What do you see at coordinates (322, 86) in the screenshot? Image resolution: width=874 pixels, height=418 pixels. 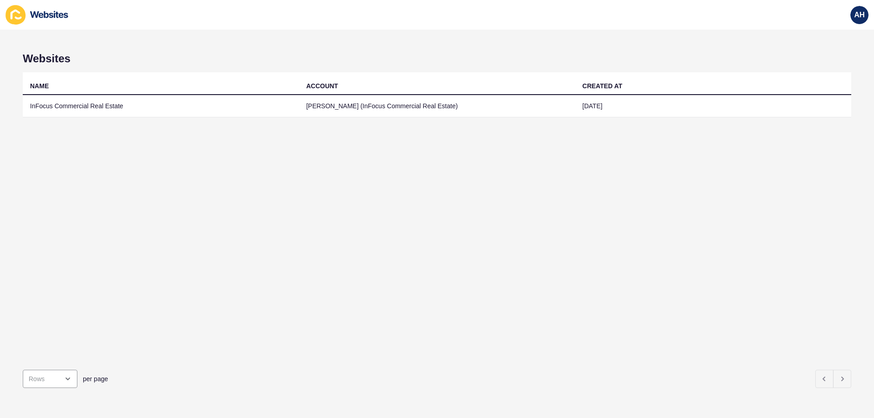 I see `div: ACCOUNT` at bounding box center [322, 86].